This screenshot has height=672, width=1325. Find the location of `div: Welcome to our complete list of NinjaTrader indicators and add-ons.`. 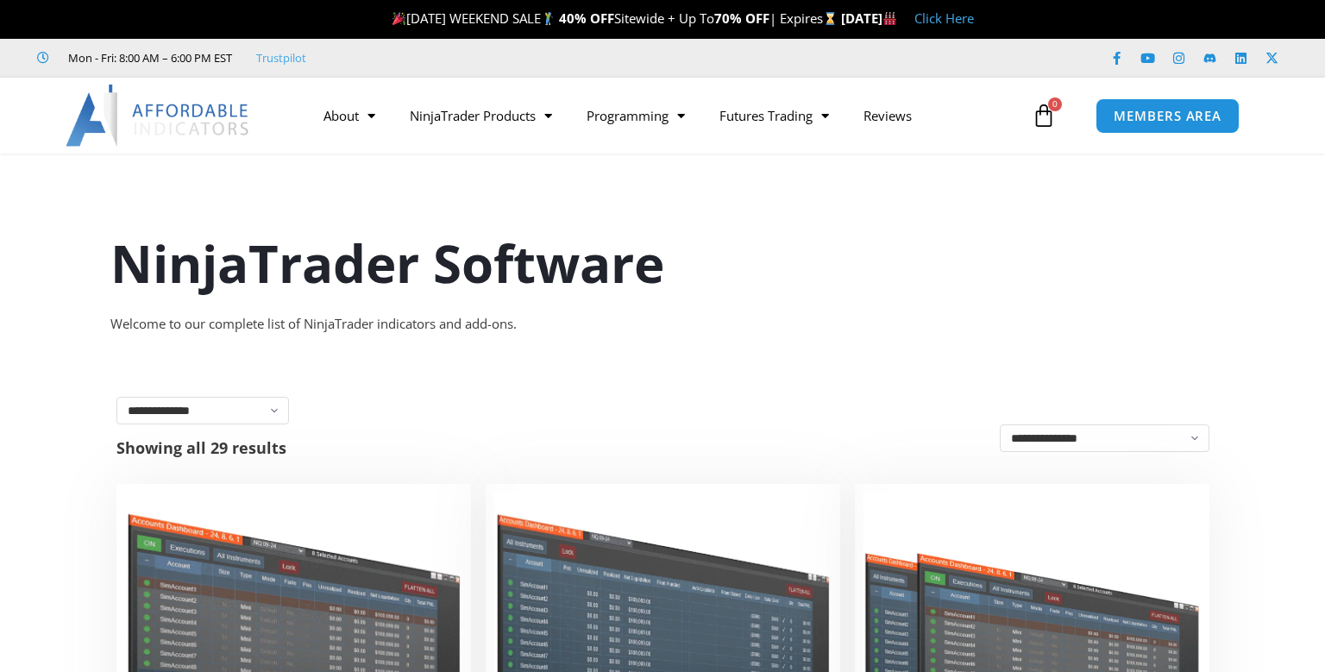

div: Welcome to our complete list of NinjaTrader indicators and add-ons. is located at coordinates (662, 324).